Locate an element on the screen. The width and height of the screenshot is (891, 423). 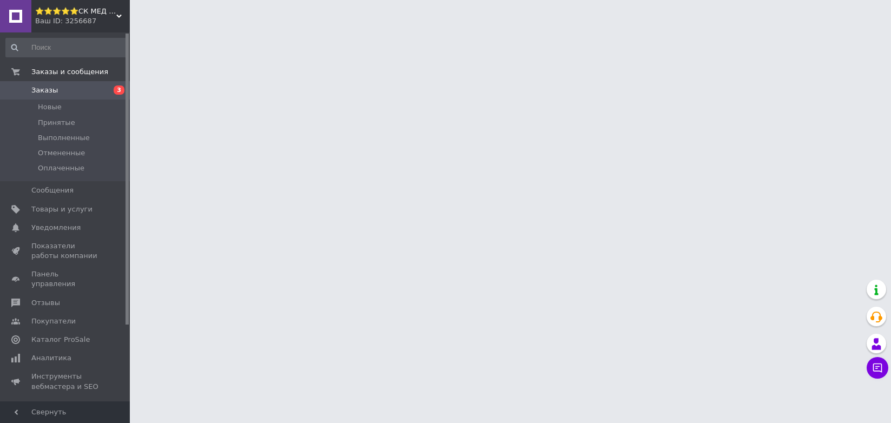
span: Каталог ProSale is located at coordinates (61, 340).